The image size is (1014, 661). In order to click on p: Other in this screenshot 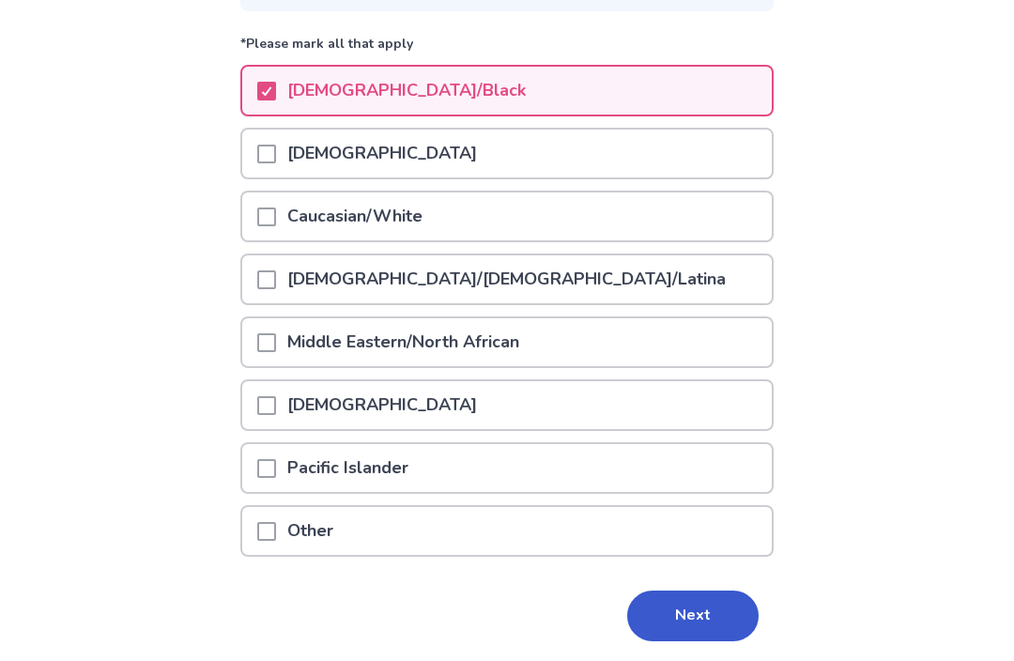, I will do `click(310, 531)`.